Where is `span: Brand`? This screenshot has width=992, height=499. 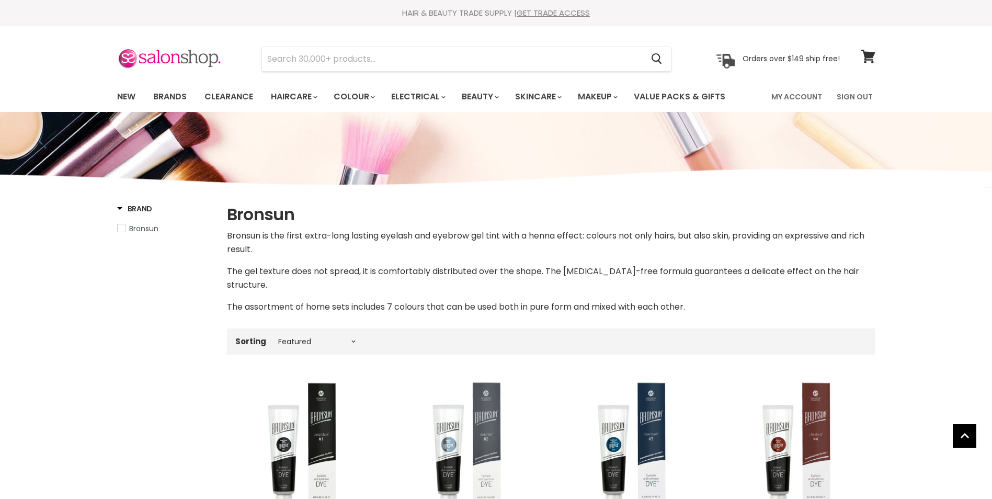 span: Brand is located at coordinates (135, 209).